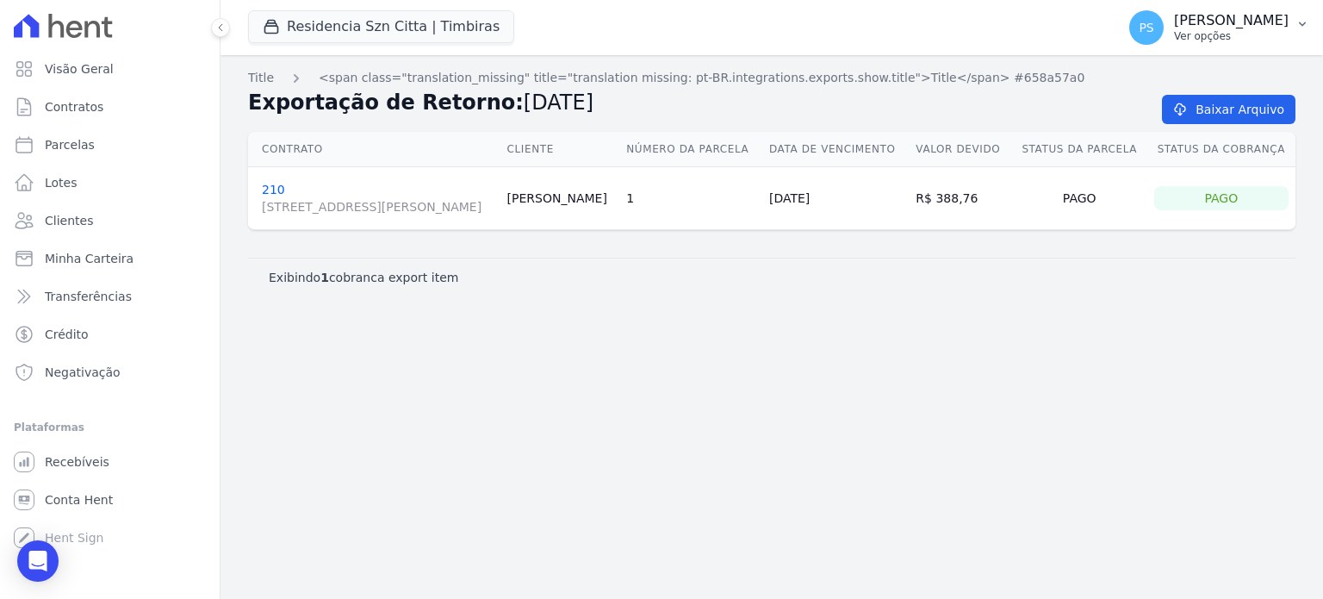 The width and height of the screenshot is (1323, 599). What do you see at coordinates (1145, 28) in the screenshot?
I see `span: PS` at bounding box center [1145, 28].